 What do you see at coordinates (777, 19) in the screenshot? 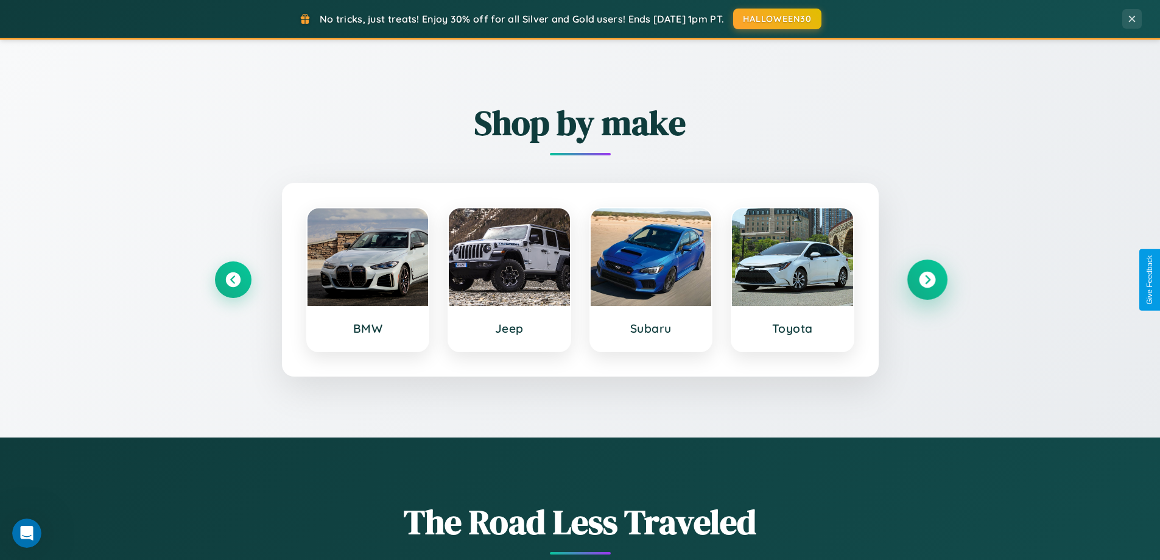
I see `button: HALLOWEEN30` at bounding box center [777, 19].